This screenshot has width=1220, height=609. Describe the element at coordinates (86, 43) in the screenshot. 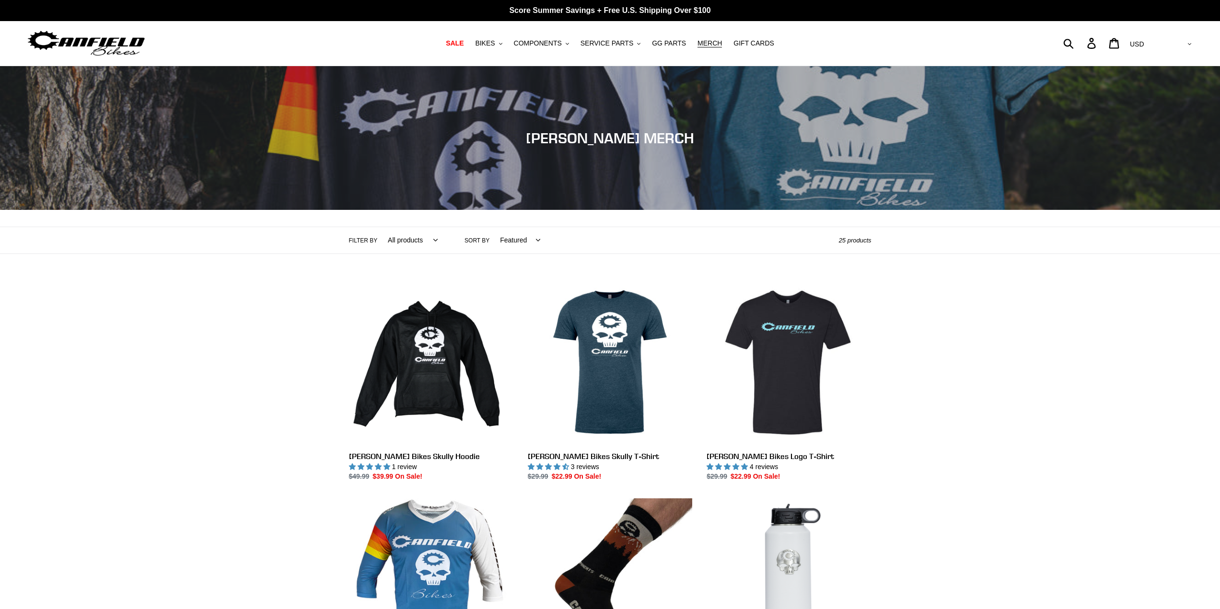

I see `img: Canfield Bikes` at that location.